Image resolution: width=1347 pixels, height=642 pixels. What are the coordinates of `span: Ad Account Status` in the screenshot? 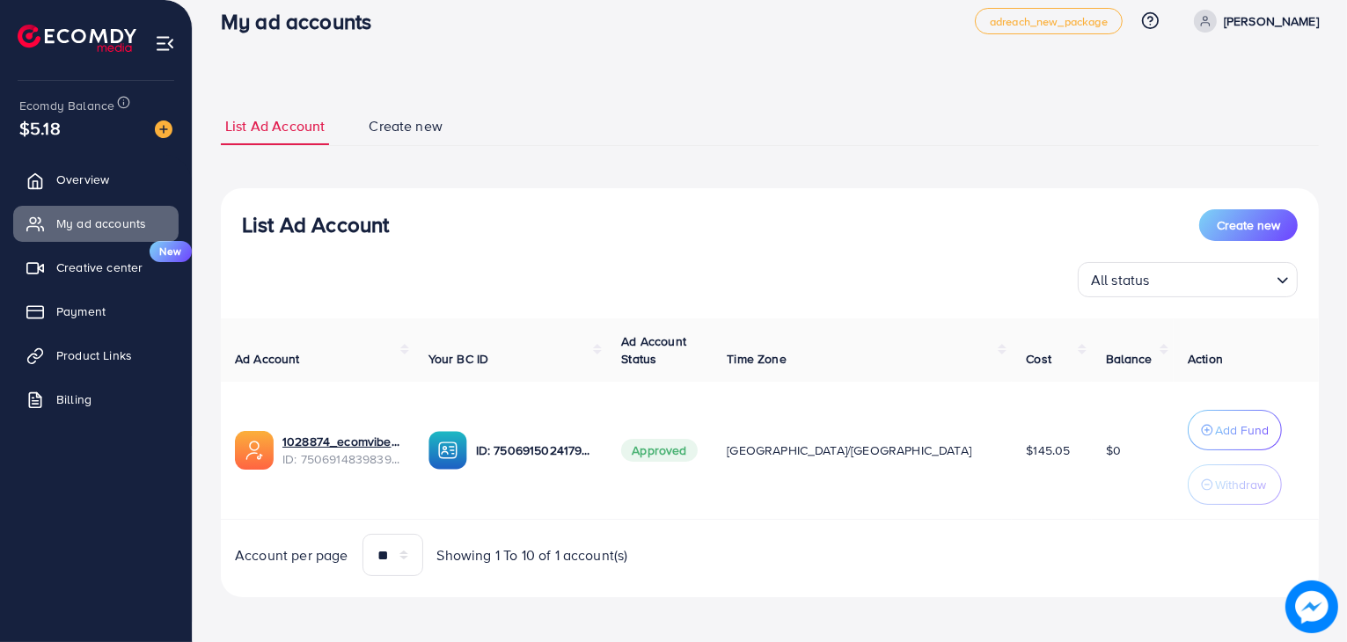 It's located at (654, 350).